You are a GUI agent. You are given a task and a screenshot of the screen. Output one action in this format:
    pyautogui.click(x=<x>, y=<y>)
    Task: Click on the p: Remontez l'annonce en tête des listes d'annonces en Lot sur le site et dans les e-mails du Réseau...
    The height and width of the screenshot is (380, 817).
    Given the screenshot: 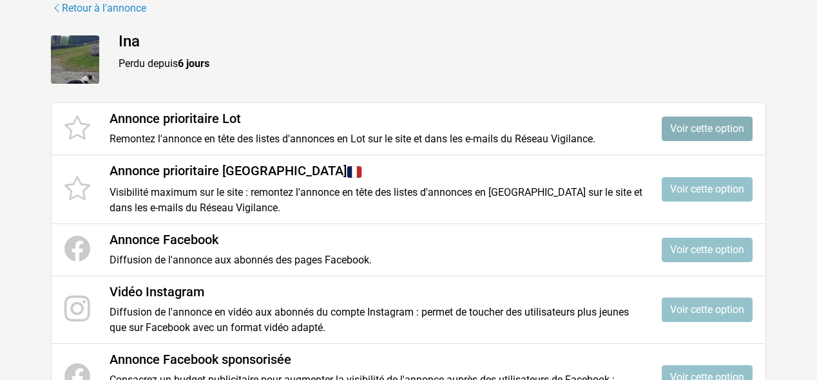 What is the action you would take?
    pyautogui.click(x=376, y=139)
    